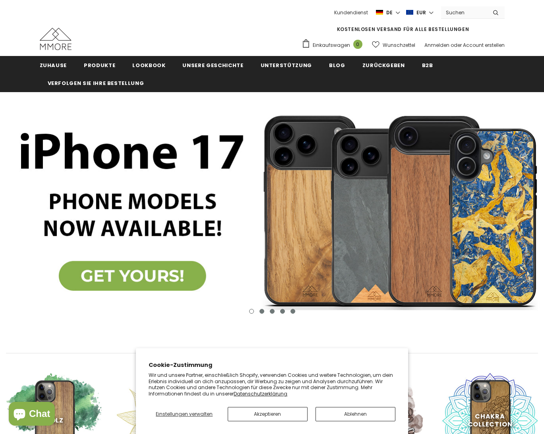  What do you see at coordinates (355, 414) in the screenshot?
I see `button: Ablehnen` at bounding box center [355, 414].